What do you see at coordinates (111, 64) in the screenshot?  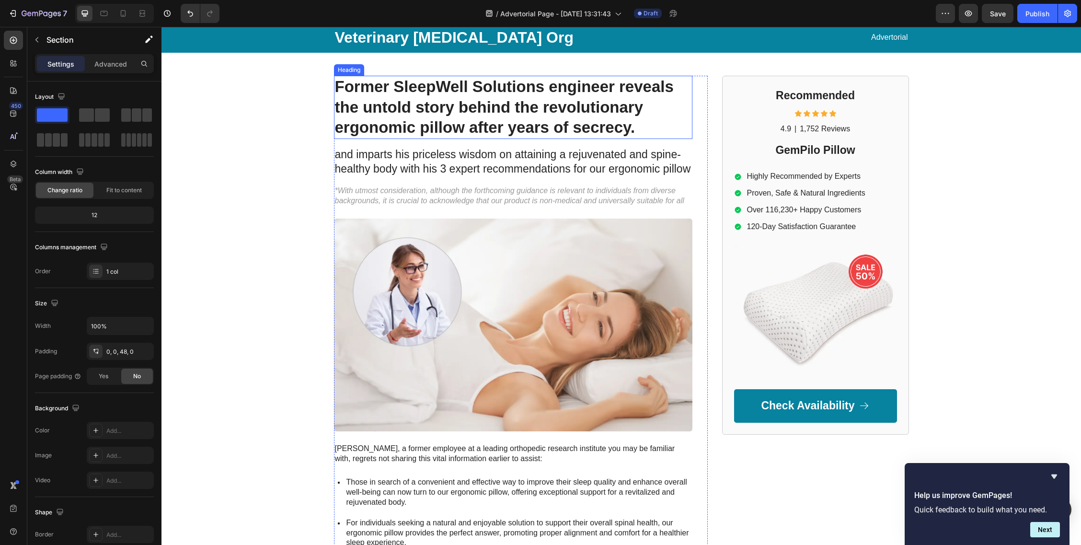 I see `p: Advanced` at bounding box center [111, 64].